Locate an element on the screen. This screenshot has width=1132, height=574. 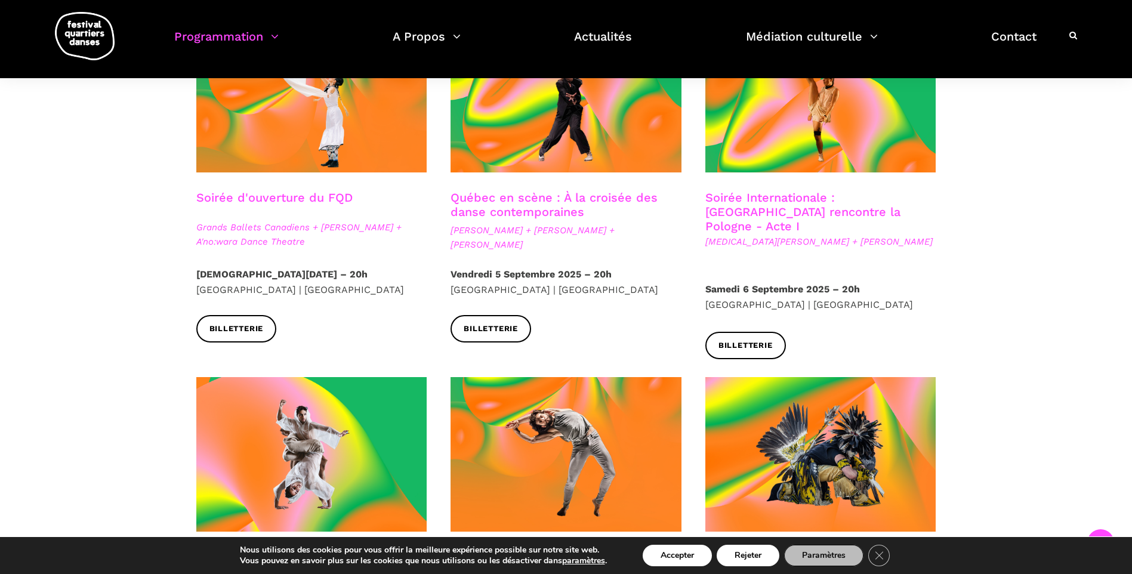
strong: Samedi 6 Septembre 2025 – 20h is located at coordinates (782, 289).